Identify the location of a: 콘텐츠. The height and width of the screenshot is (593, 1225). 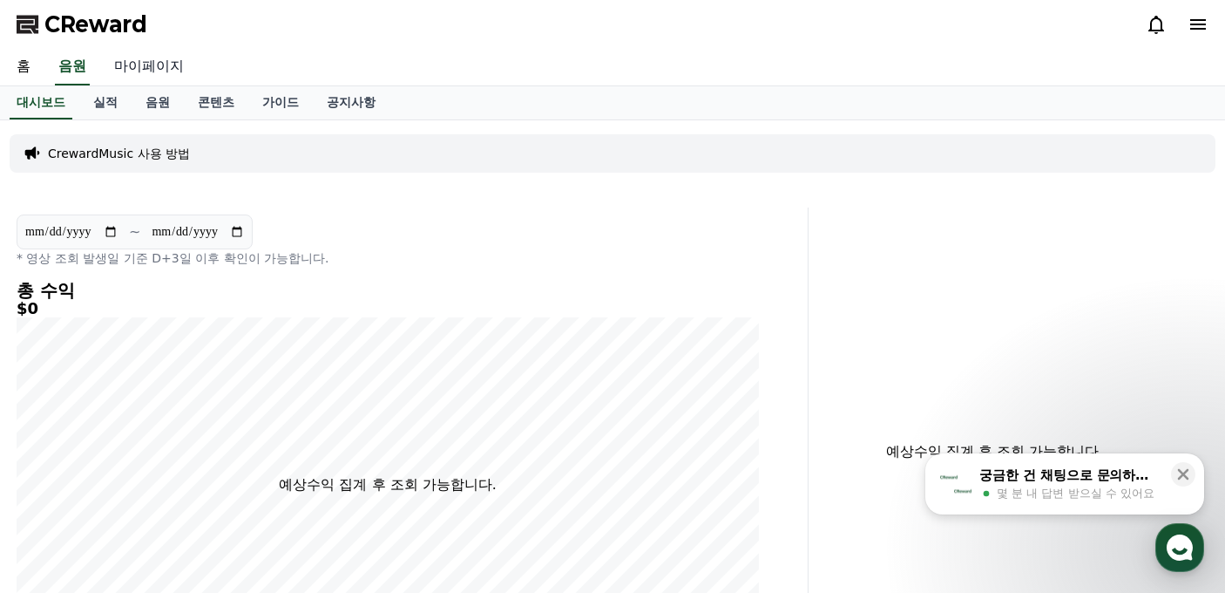
(216, 103).